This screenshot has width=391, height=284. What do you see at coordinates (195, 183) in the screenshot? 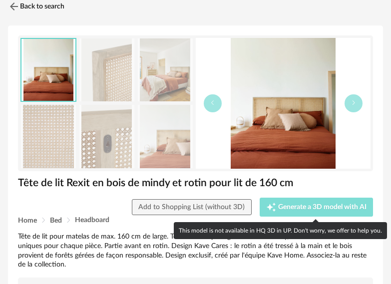
I see `h1: Tête de lit Rexit en bois de mindy et rotin pour lit de 160 cm` at bounding box center [195, 183].